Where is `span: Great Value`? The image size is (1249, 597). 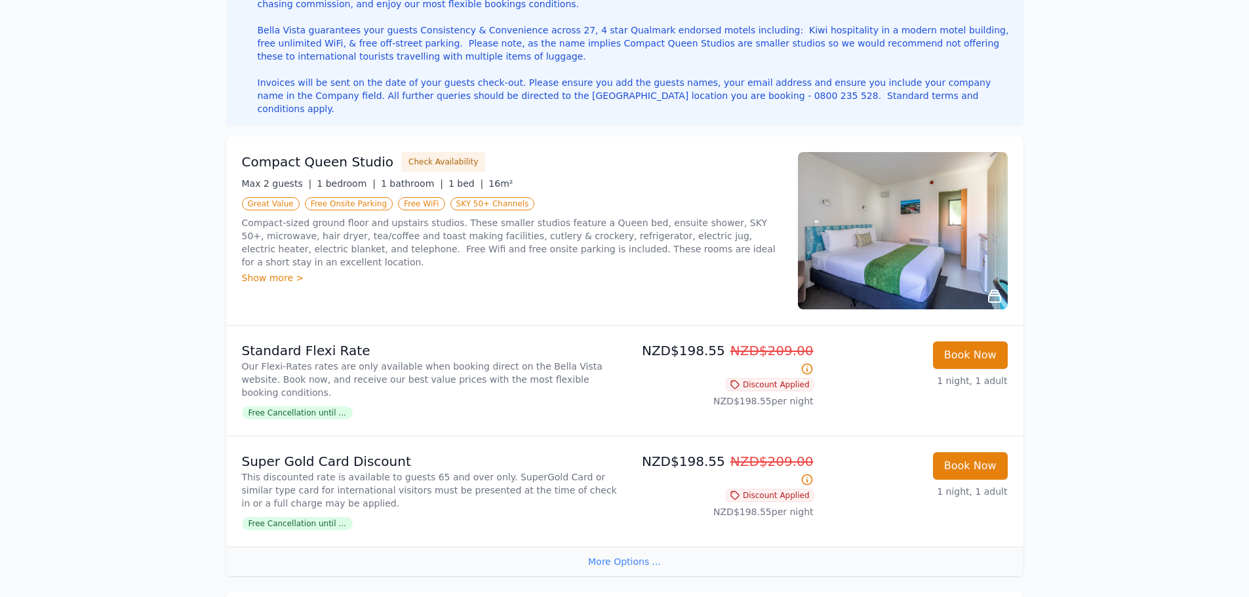
span: Great Value is located at coordinates (271, 204).